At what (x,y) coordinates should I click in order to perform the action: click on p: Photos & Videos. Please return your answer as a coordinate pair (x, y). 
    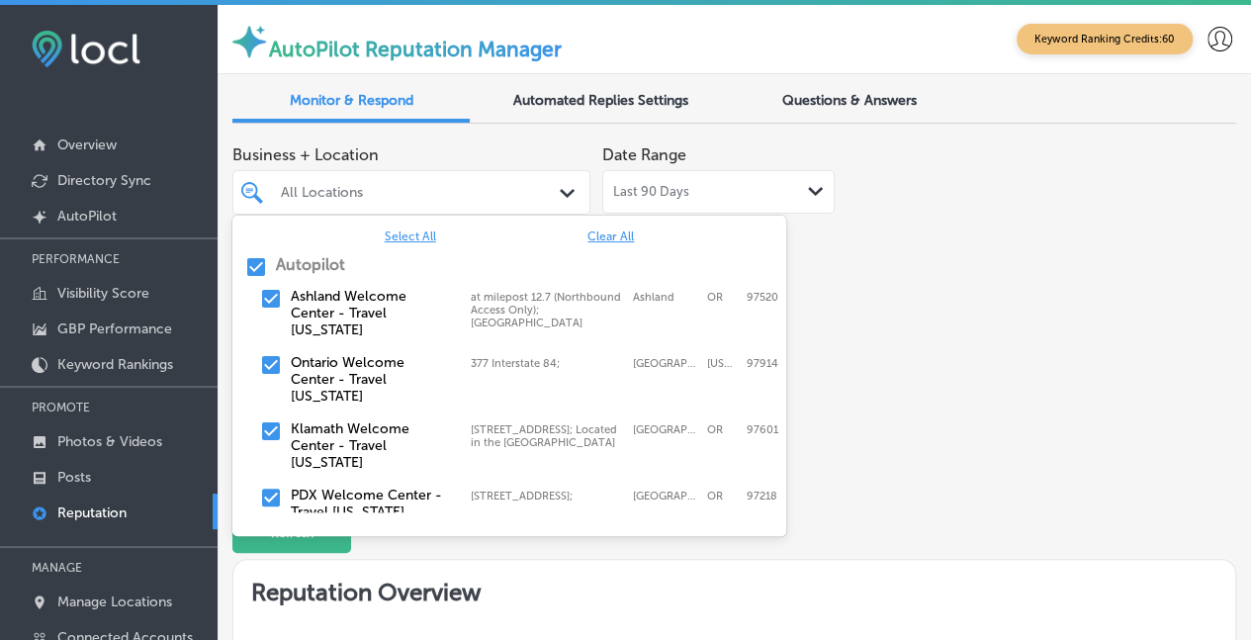
    Looking at the image, I should click on (110, 441).